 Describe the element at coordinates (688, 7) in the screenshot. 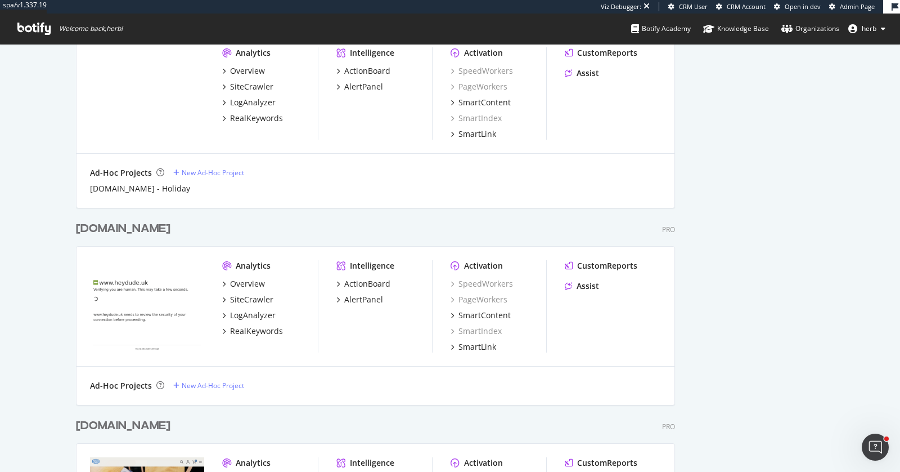

I see `a: CRM User` at that location.